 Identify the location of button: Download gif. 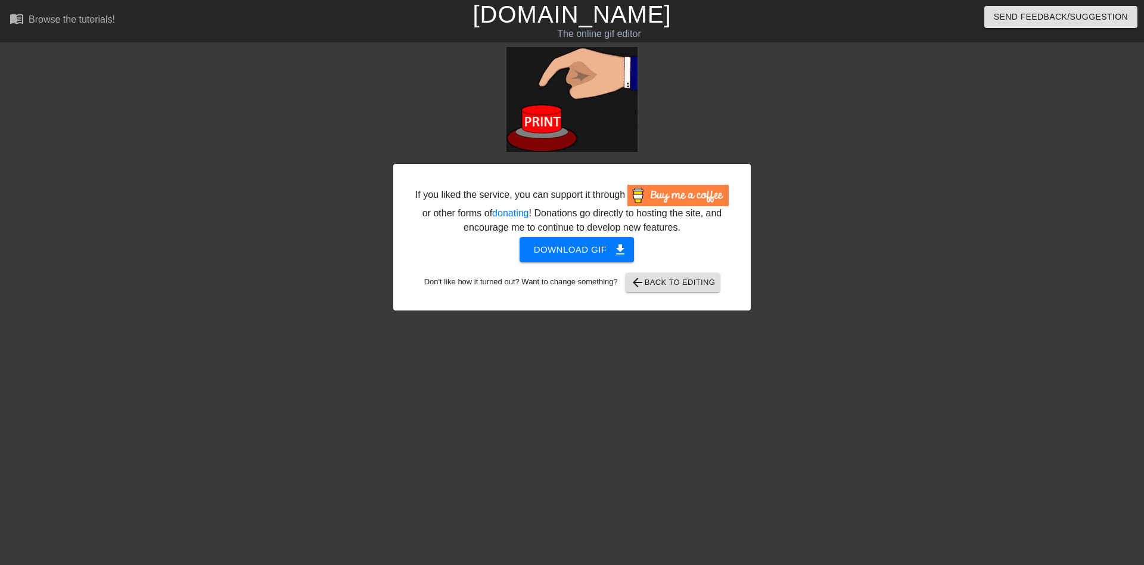
(577, 250).